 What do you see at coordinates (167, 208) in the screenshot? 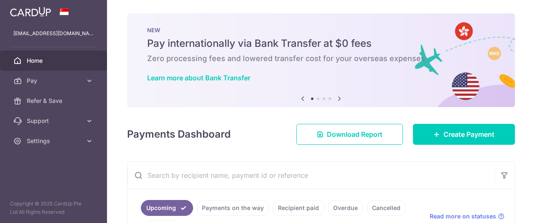
I see `a: Upcoming` at bounding box center [167, 208].